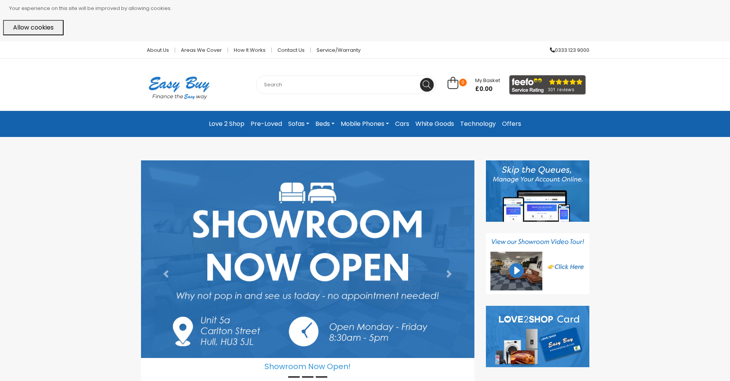  What do you see at coordinates (478, 124) in the screenshot?
I see `a: Technology` at bounding box center [478, 124].